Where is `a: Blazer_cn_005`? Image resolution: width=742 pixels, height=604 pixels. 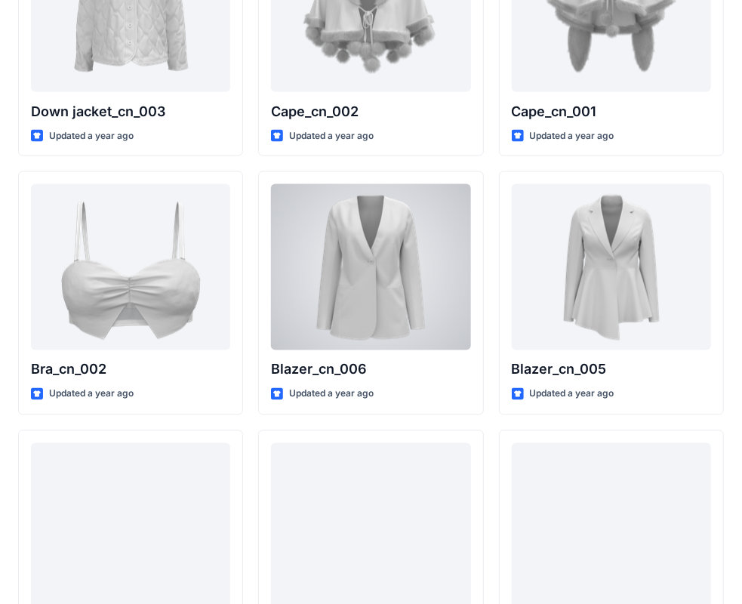 a: Blazer_cn_005 is located at coordinates (611, 267).